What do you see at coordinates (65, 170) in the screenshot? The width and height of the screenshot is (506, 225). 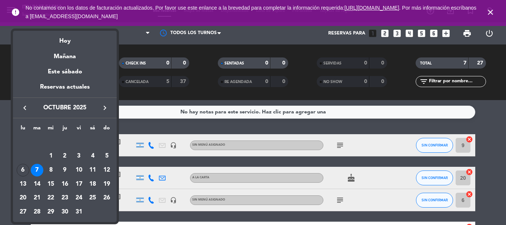 I see `div: 9` at bounding box center [65, 170].